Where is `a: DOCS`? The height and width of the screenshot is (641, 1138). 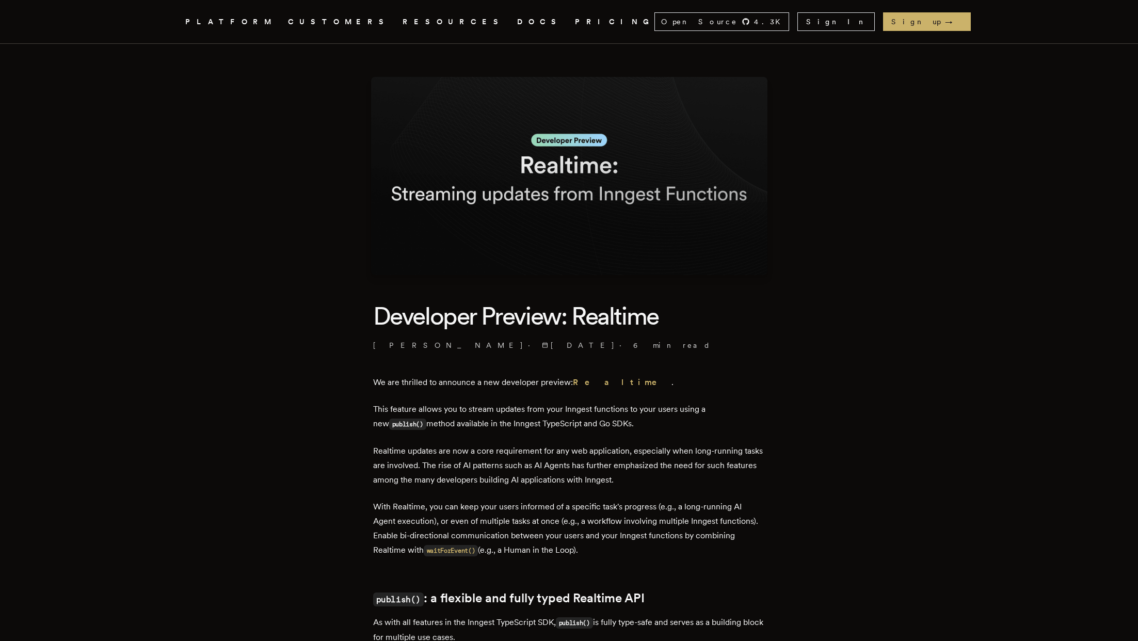 a: DOCS is located at coordinates (540, 22).